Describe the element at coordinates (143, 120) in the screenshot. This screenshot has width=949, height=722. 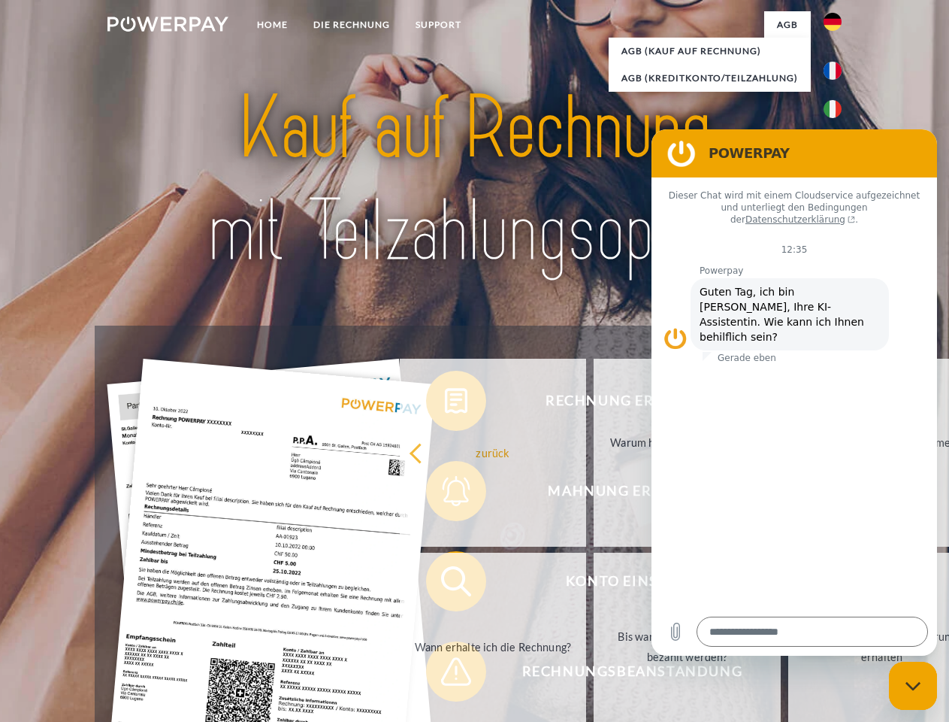
I see `p: 12:35` at that location.